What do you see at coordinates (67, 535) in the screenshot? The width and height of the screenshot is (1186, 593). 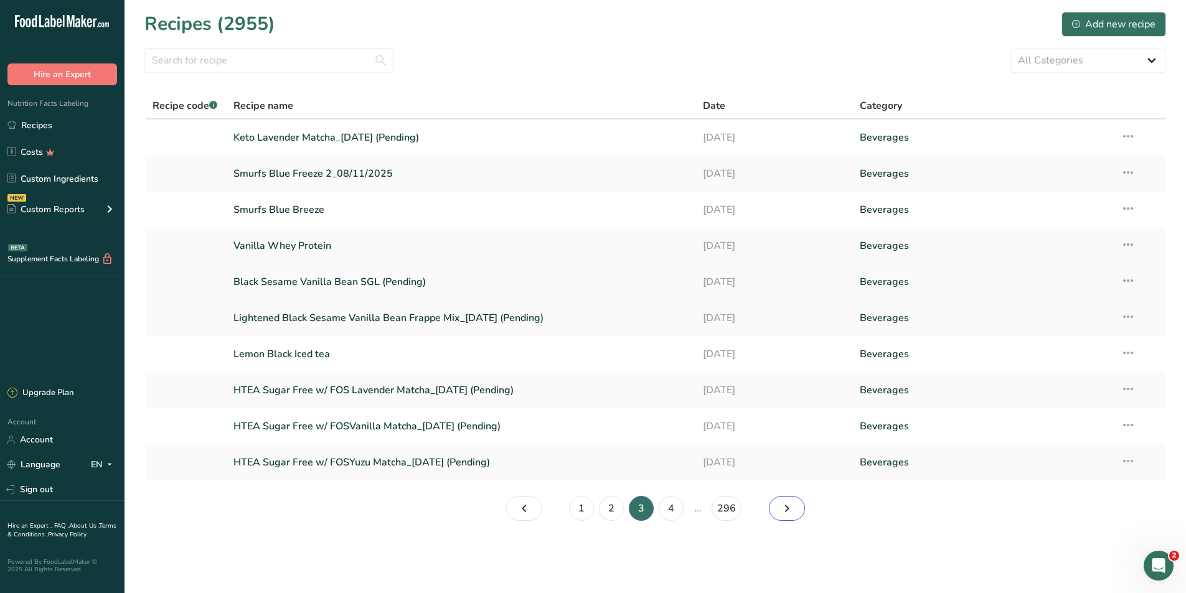 I see `a: Privacy Policy` at bounding box center [67, 535].